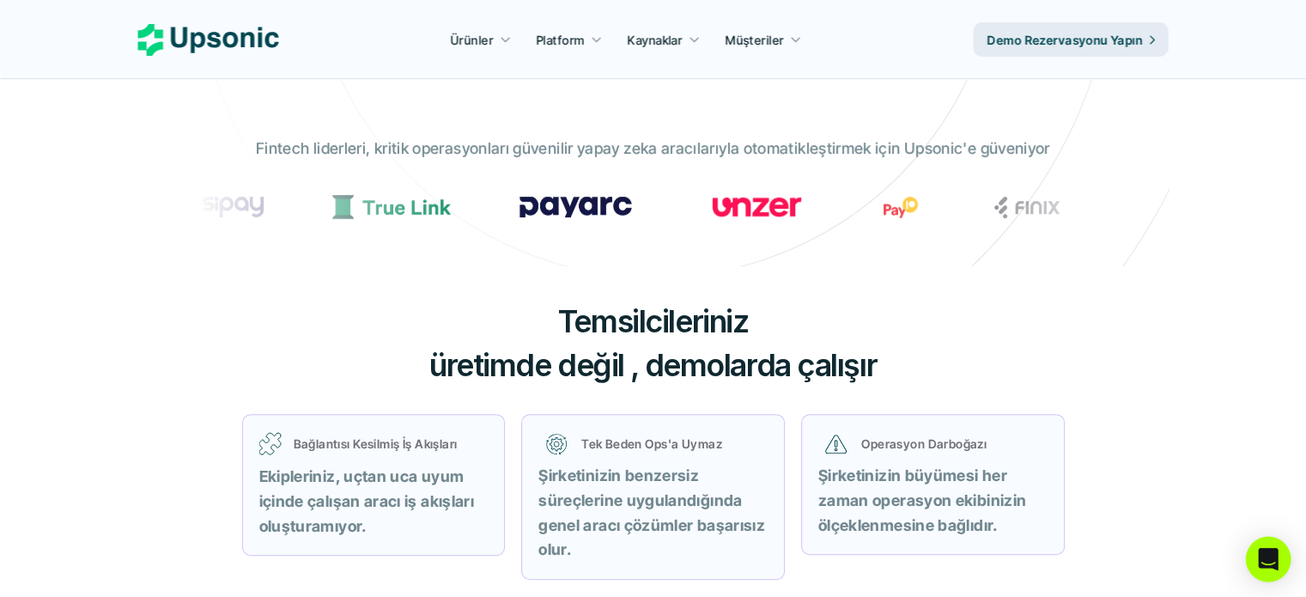 The height and width of the screenshot is (597, 1306). I want to click on font: Fintech liderleri, kritik operasyonları güvenilir yapay zeka aracılarıyla otomatikleştirmek için ..., so click(652, 148).